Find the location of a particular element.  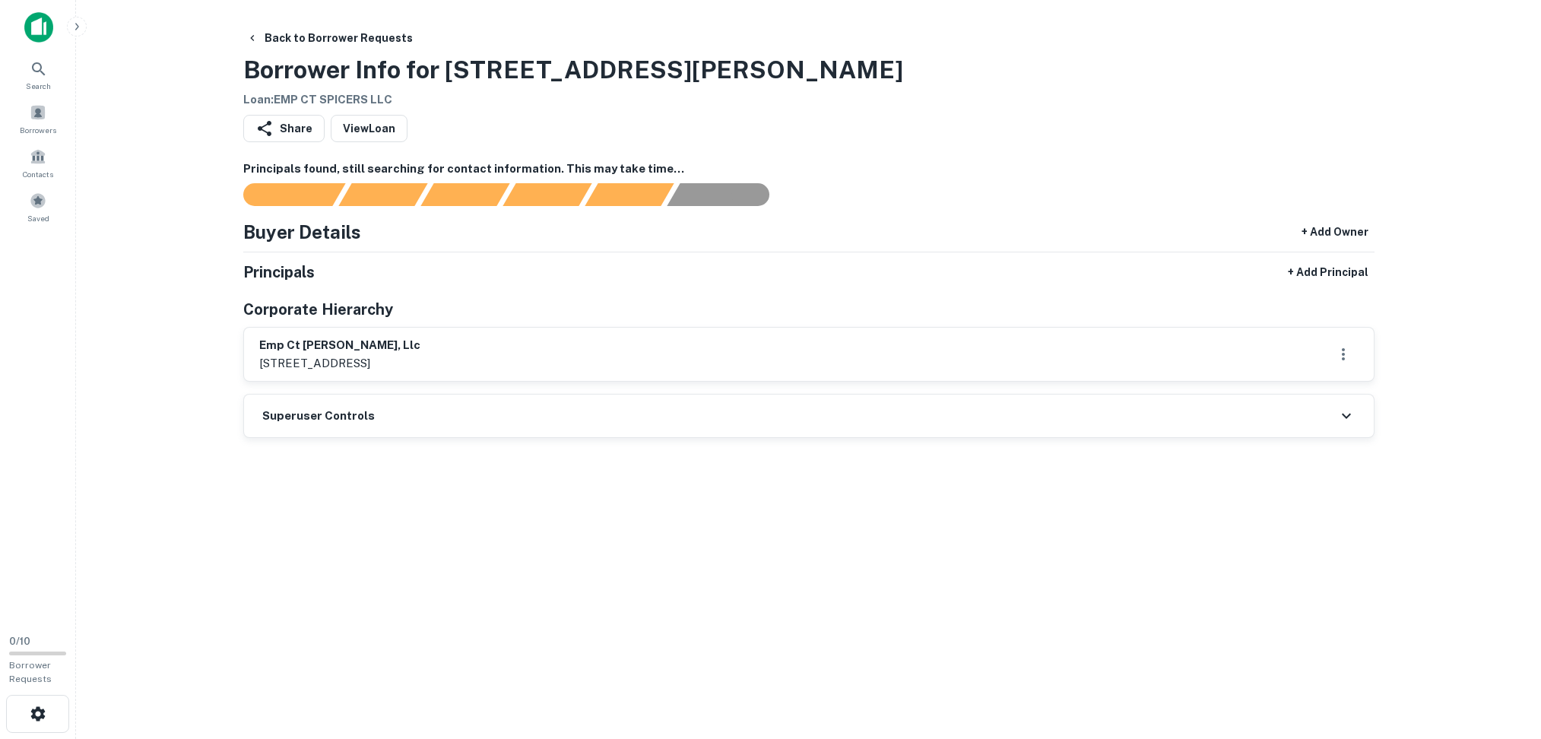

h6: Loan : EMP CT SPICERS LLC is located at coordinates (573, 100).